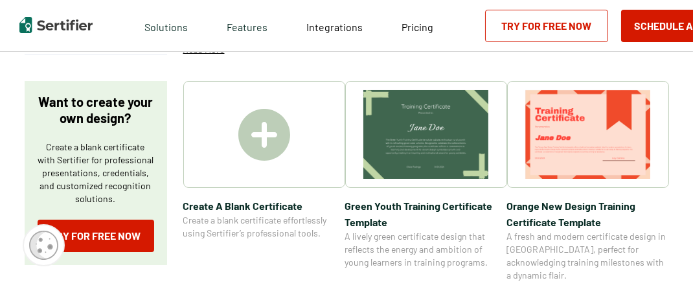 The image size is (693, 289). I want to click on img: Cookie Popup Icon, so click(43, 245).